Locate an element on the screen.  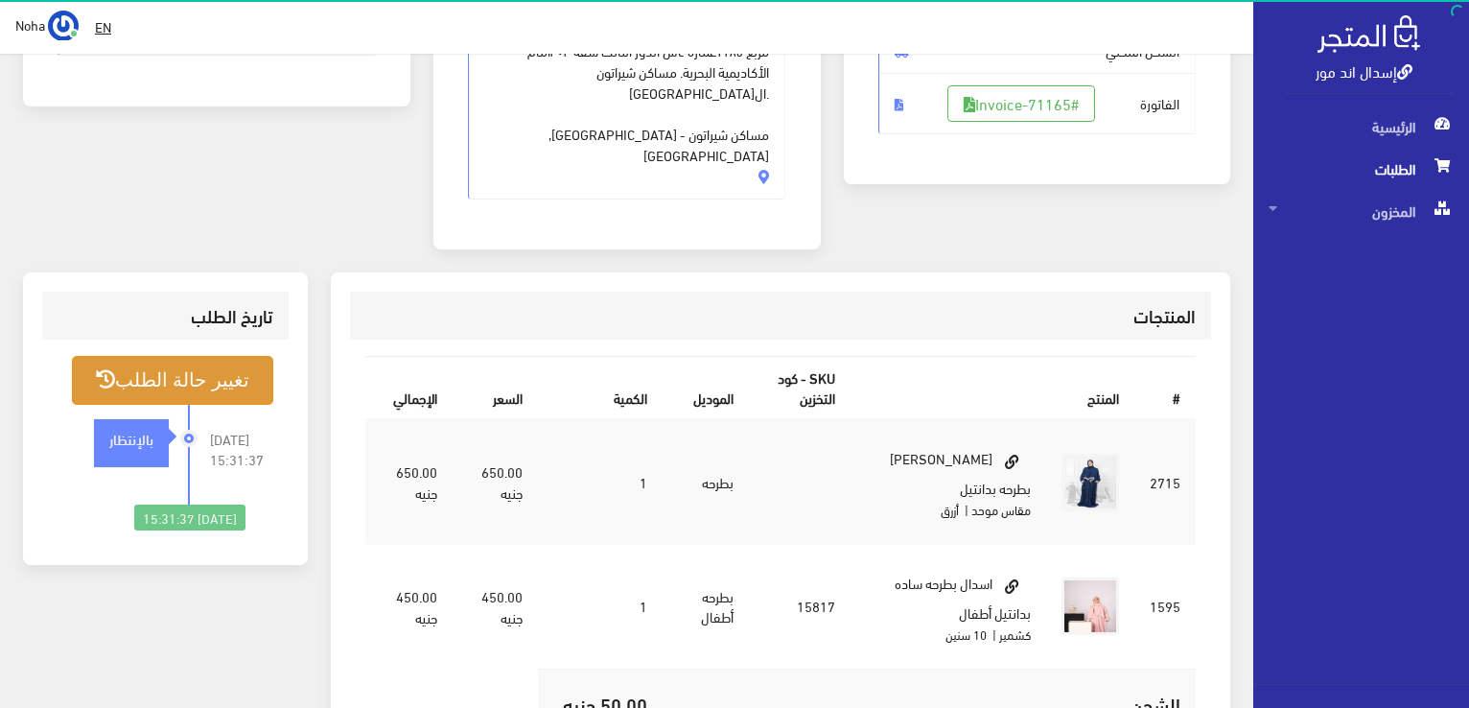
span: الفاتورة is located at coordinates (1038, 104).